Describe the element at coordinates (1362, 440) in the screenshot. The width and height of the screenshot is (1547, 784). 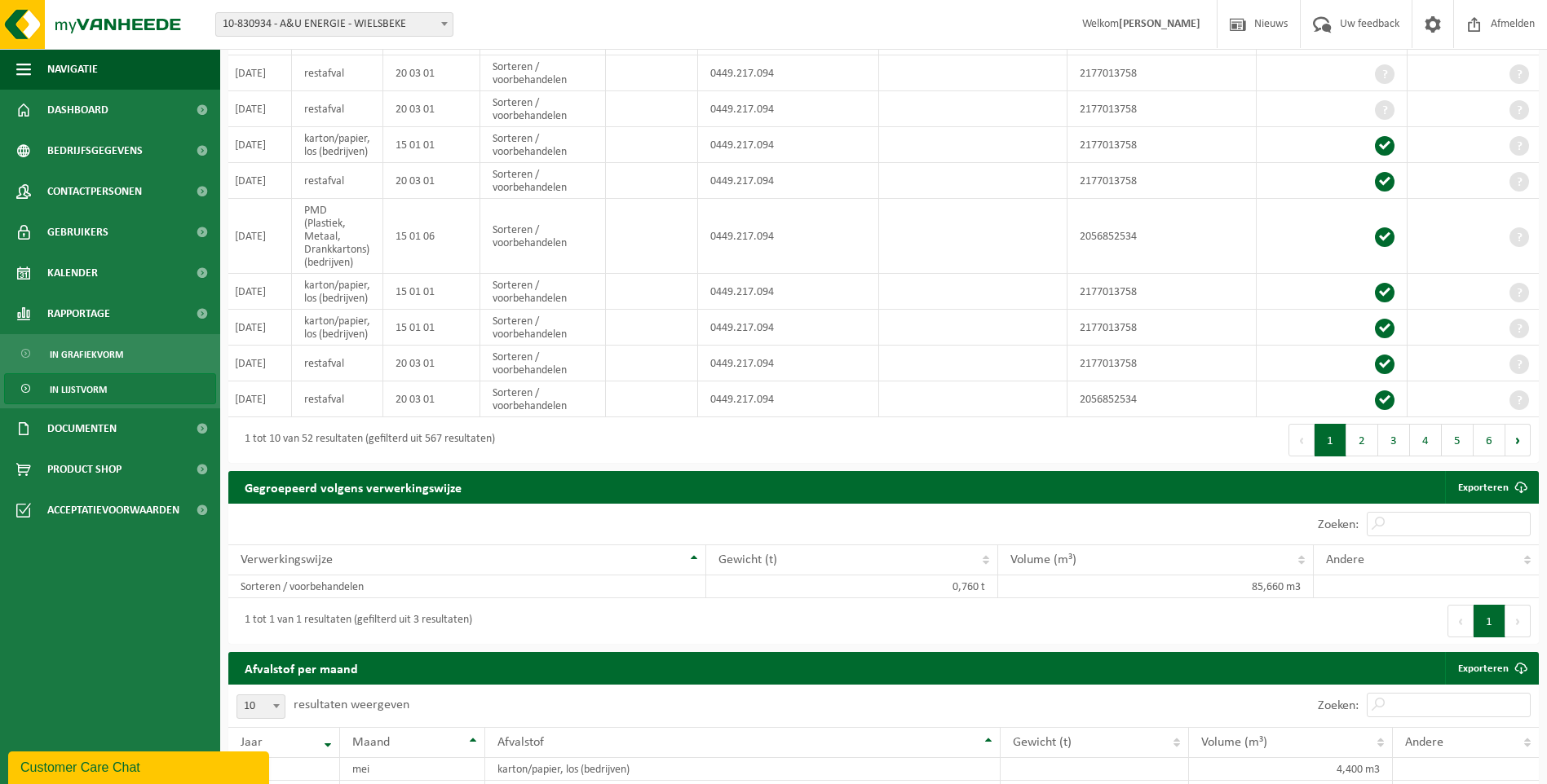
I see `button: 2` at that location.